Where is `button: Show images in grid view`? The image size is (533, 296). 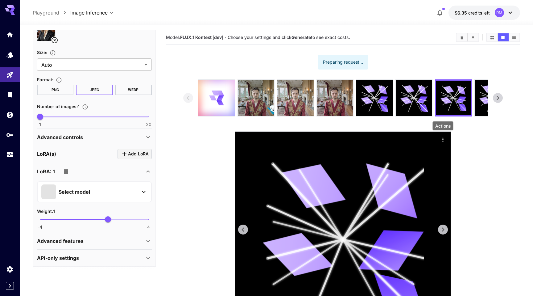 button: Show images in grid view is located at coordinates (492, 37).